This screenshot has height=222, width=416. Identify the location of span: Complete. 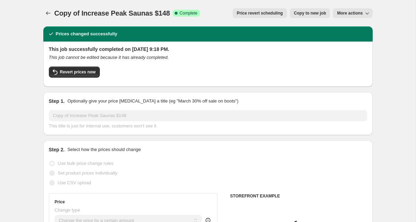
(188, 13).